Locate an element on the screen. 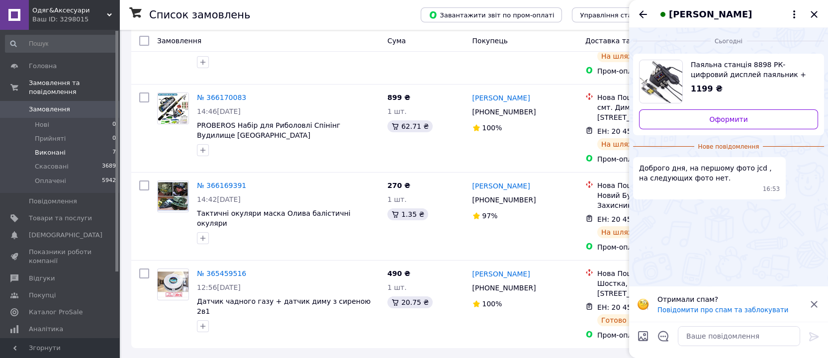 This screenshot has height=358, width=828. div: 1.35 ₴ is located at coordinates (408, 214).